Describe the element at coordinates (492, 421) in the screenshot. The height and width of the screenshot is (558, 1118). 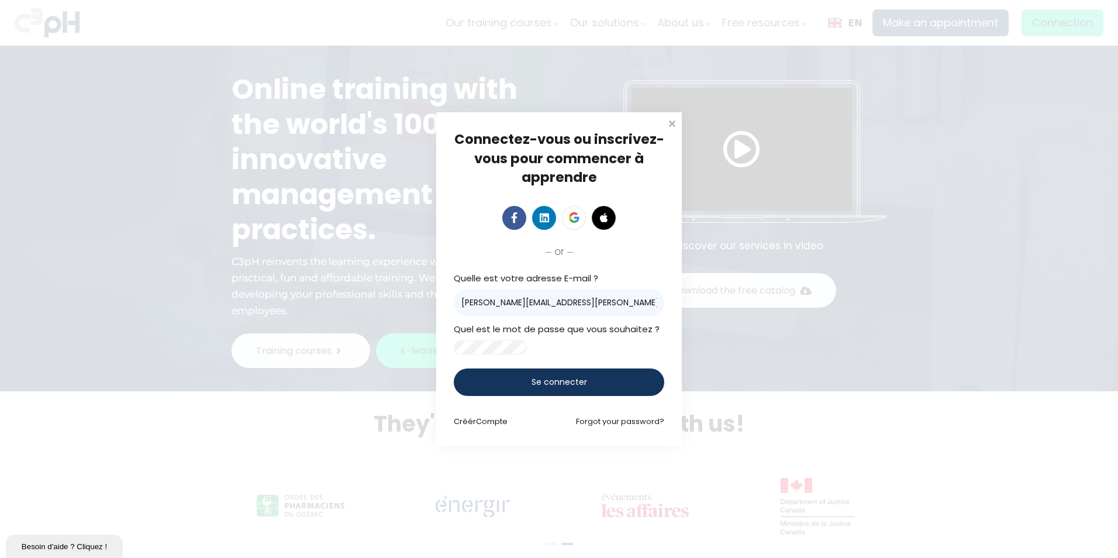
I see `span: Compte` at that location.